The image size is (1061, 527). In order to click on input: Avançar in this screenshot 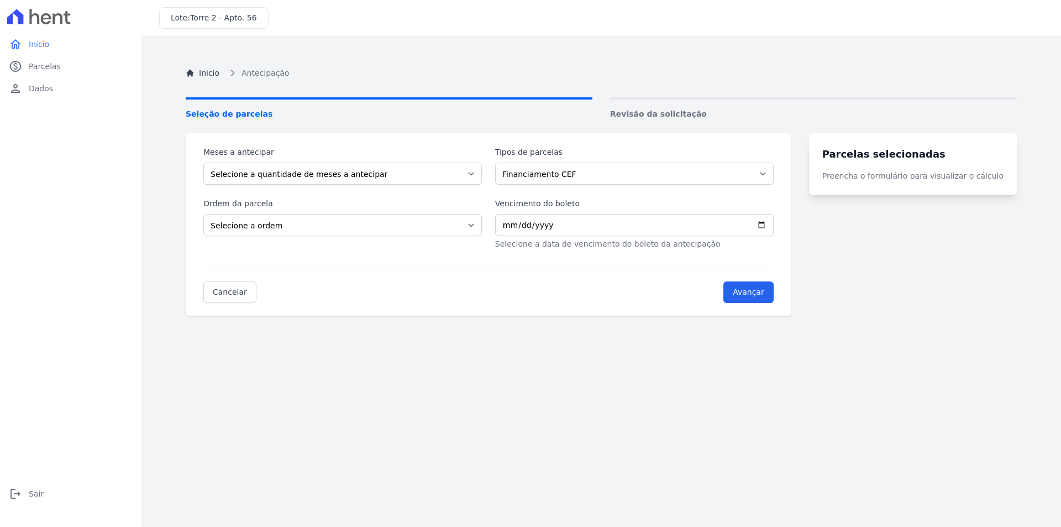, I will do `click(749, 292)`.